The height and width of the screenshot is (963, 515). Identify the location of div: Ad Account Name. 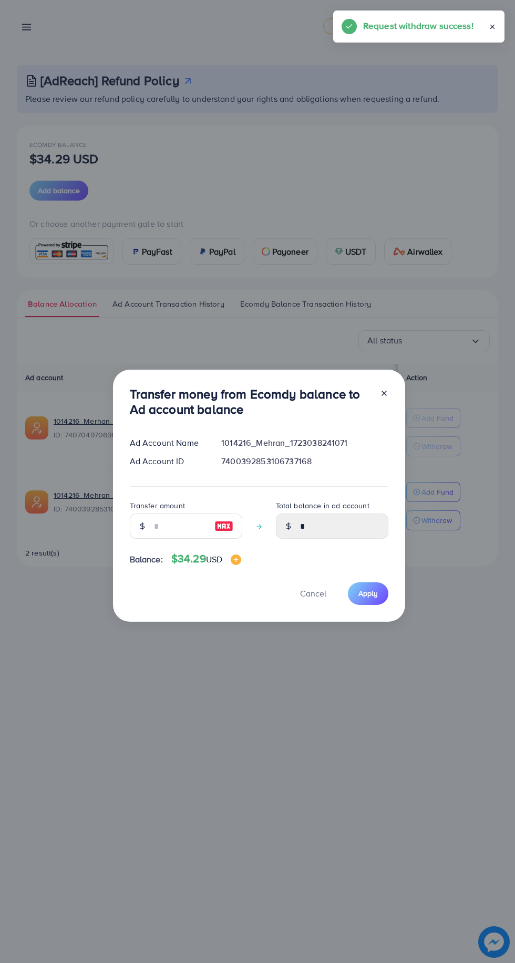
(167, 443).